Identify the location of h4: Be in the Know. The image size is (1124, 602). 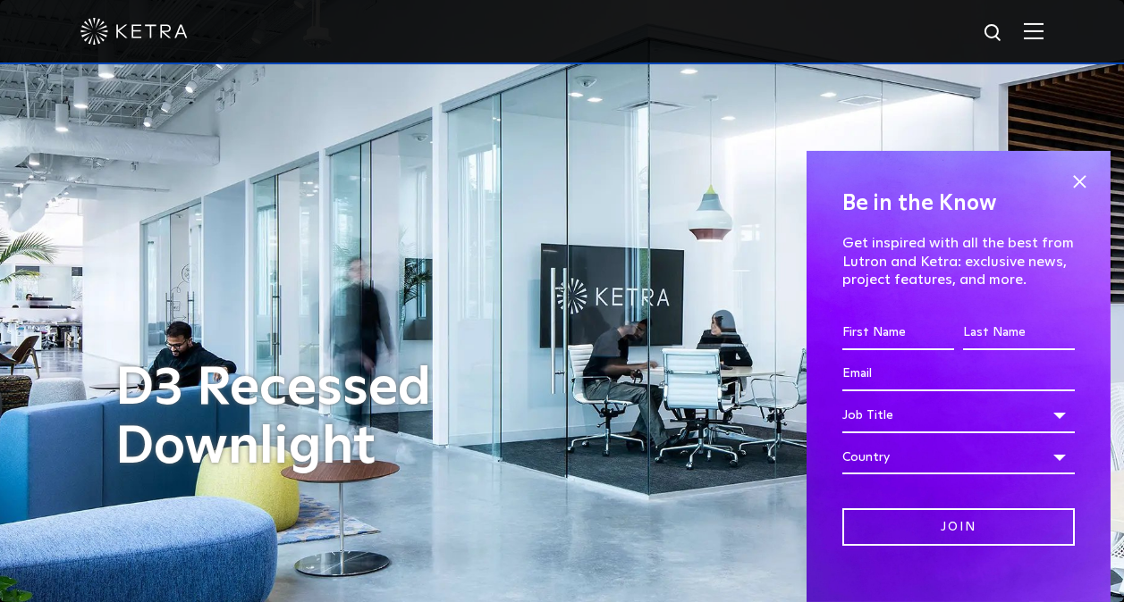
(958, 204).